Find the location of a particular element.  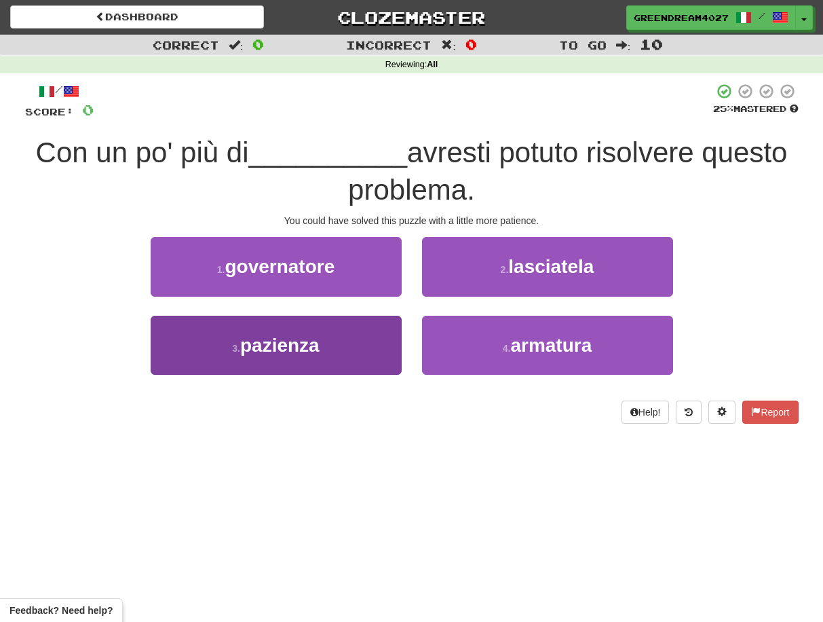

div: You could have solved this puzzle with a little more patience. is located at coordinates (412, 221).